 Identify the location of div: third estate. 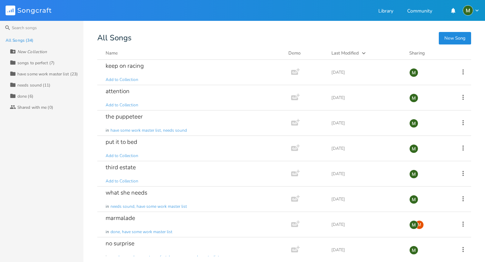
(120, 167).